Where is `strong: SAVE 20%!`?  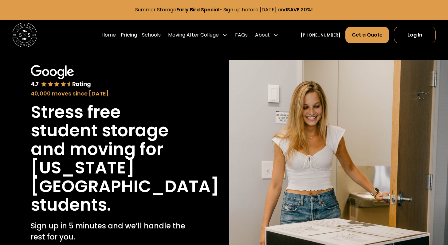
strong: SAVE 20%! is located at coordinates (300, 10).